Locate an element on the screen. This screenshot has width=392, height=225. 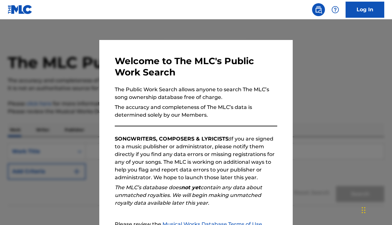
img: MLC Logo is located at coordinates (20, 9).